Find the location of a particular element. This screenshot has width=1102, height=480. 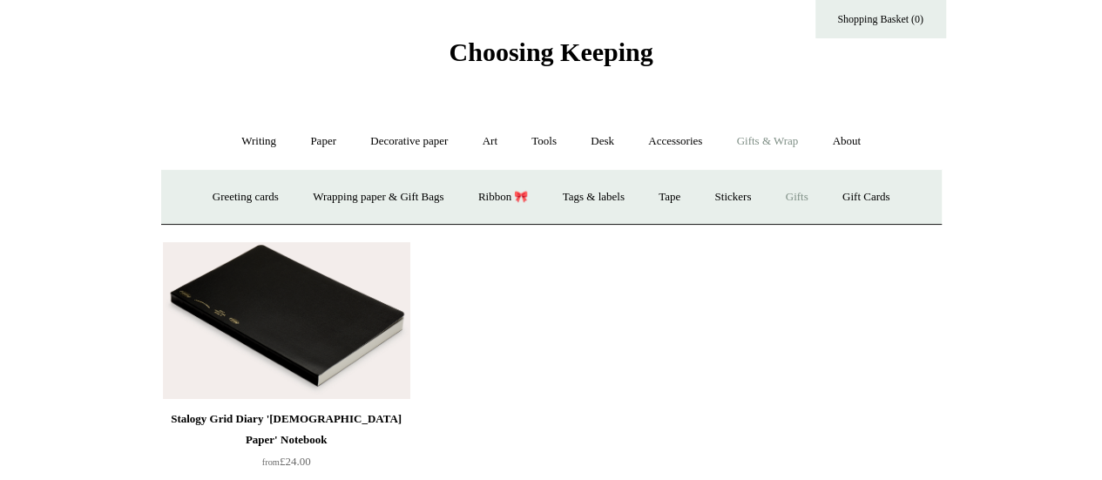

a: Tags & labels is located at coordinates (593, 197).